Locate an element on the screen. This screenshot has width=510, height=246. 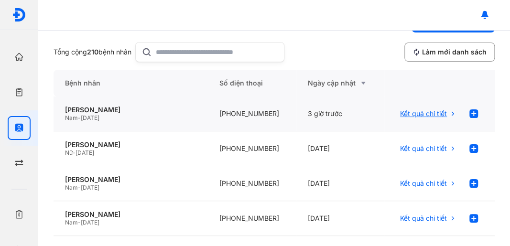
span: Nữ is located at coordinates (69, 153).